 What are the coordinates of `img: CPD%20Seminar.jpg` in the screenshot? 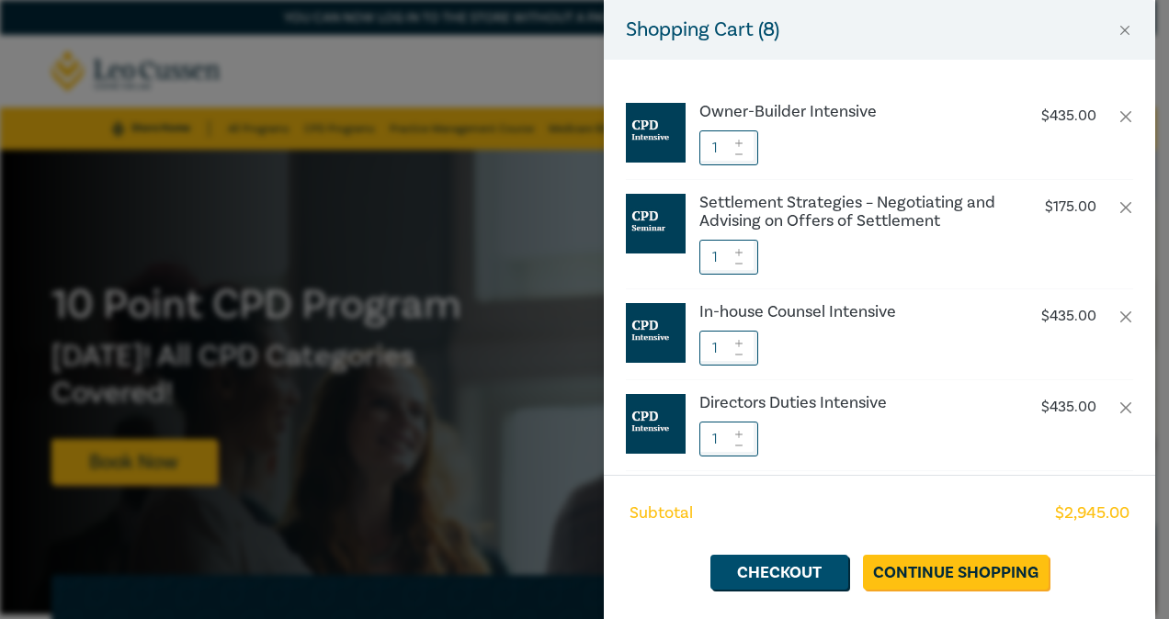 It's located at (655, 223).